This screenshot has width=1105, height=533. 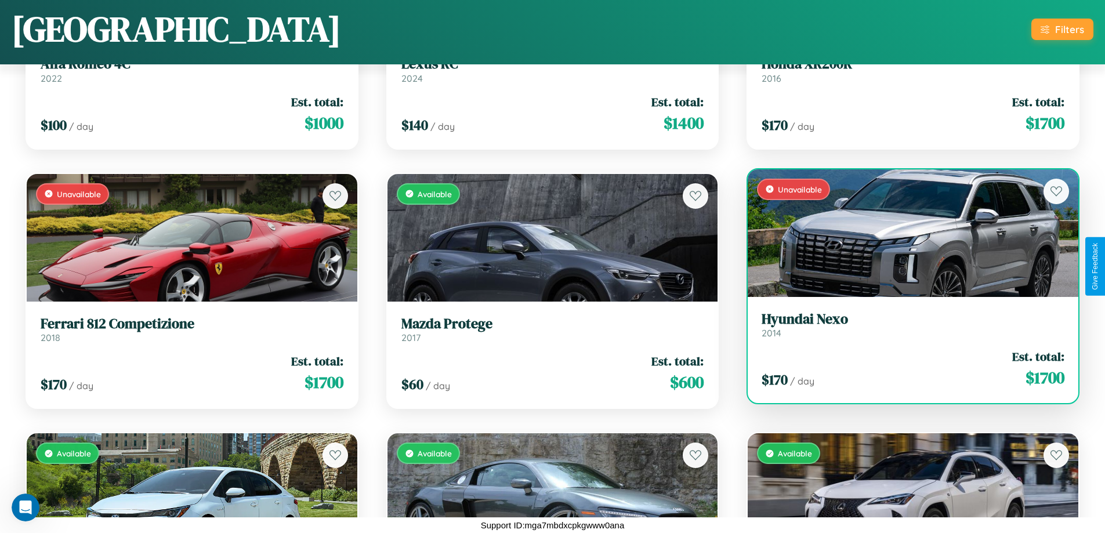 I want to click on div: Give Feedback, so click(x=1095, y=266).